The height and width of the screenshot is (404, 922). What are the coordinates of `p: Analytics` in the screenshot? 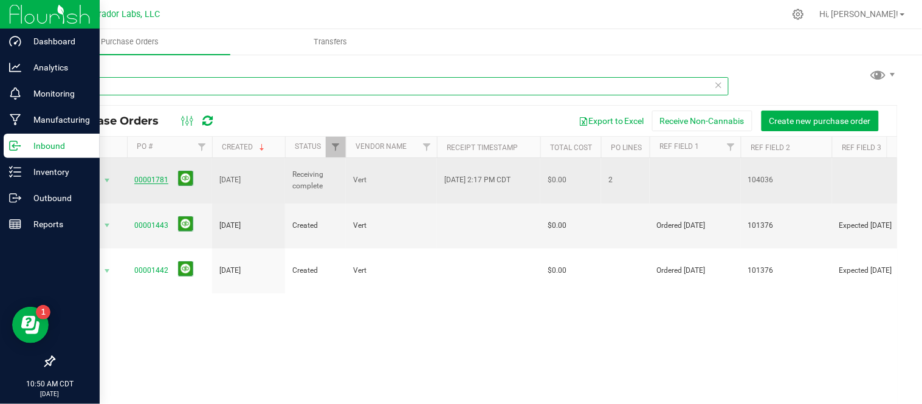 It's located at (58, 67).